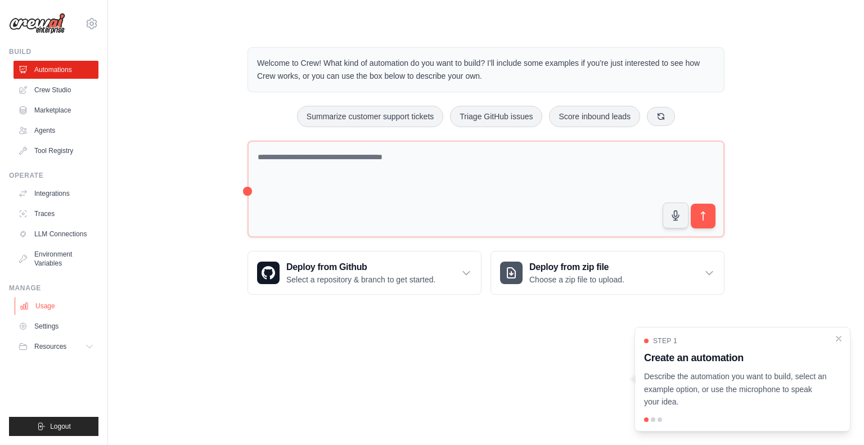  What do you see at coordinates (56, 194) in the screenshot?
I see `a: Integrations` at bounding box center [56, 194].